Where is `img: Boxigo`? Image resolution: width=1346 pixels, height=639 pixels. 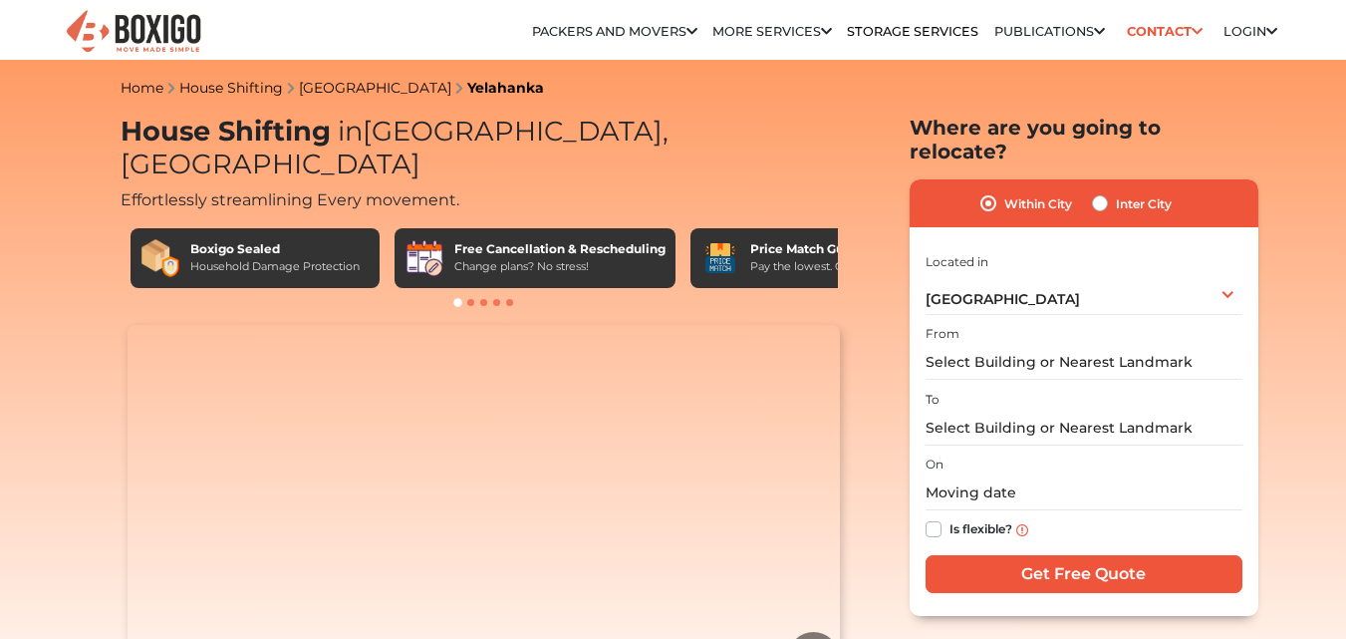
img: Boxigo is located at coordinates (134, 32).